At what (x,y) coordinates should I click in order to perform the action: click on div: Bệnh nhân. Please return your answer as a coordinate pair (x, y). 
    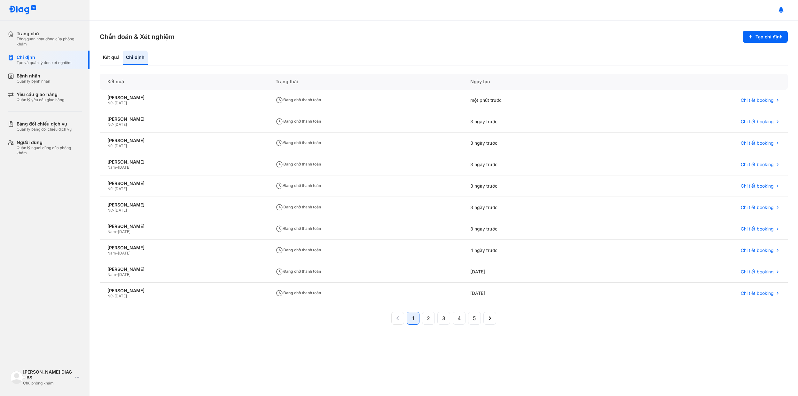
    Looking at the image, I should click on (33, 76).